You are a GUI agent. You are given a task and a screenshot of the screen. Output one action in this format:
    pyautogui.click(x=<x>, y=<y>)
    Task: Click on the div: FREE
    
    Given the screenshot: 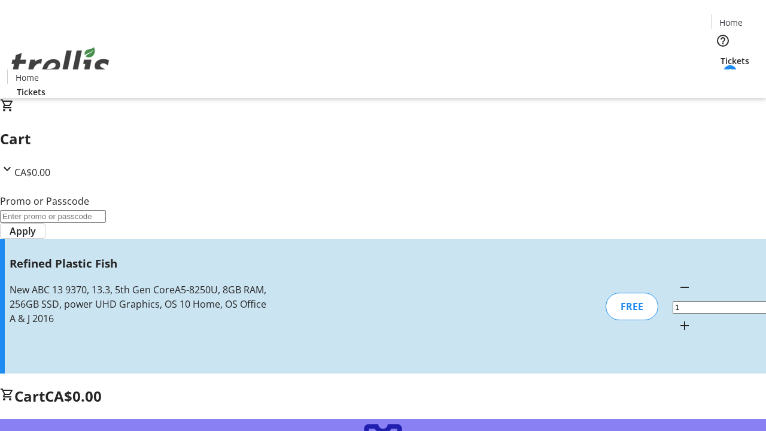 What is the action you would take?
    pyautogui.click(x=632, y=306)
    